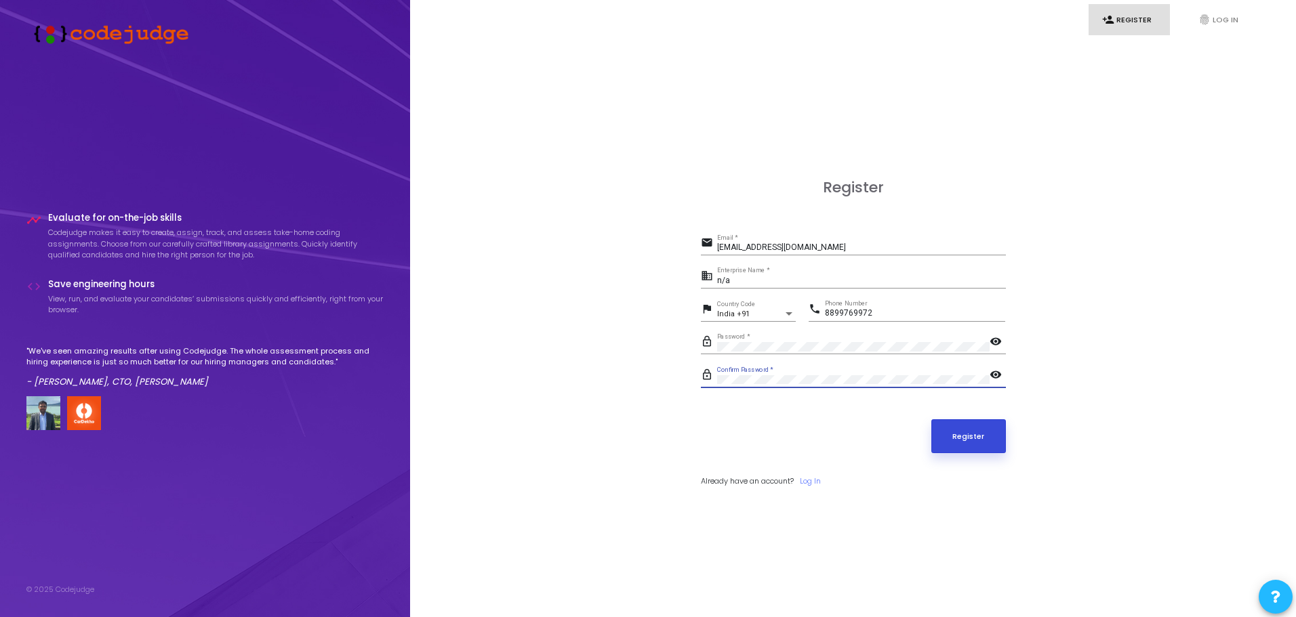  Describe the element at coordinates (1129, 20) in the screenshot. I see `a: person_addRegister` at that location.